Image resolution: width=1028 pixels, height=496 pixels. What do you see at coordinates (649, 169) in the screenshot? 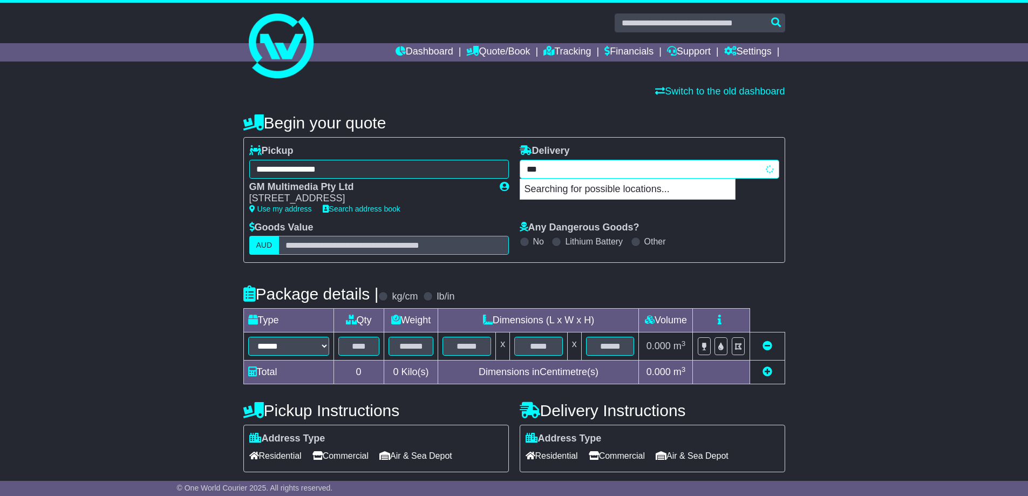
I see `typeahead: Please provide city` at bounding box center [649, 169].